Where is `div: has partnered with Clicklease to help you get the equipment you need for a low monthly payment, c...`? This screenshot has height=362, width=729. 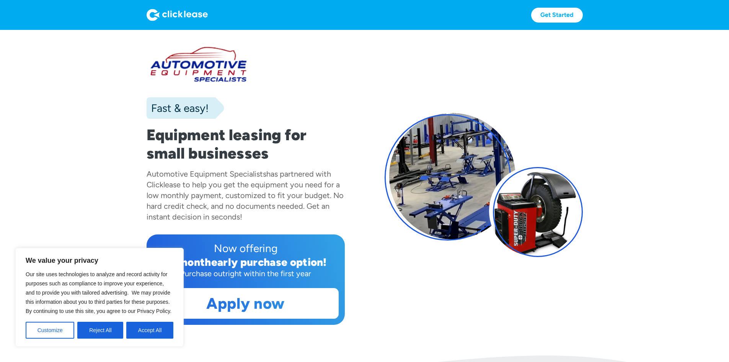 div: has partnered with Clicklease to help you get the equipment you need for a low monthly payment, c... is located at coordinates (245, 195).